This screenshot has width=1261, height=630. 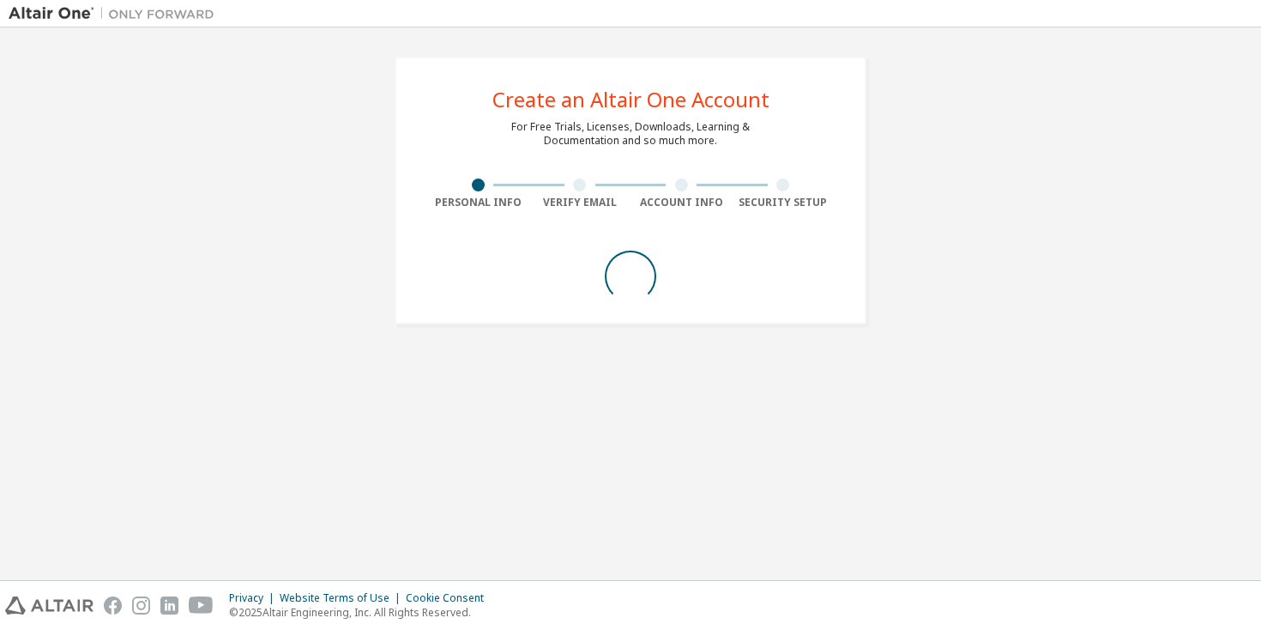 What do you see at coordinates (201, 605) in the screenshot?
I see `img: youtube.svg` at bounding box center [201, 605].